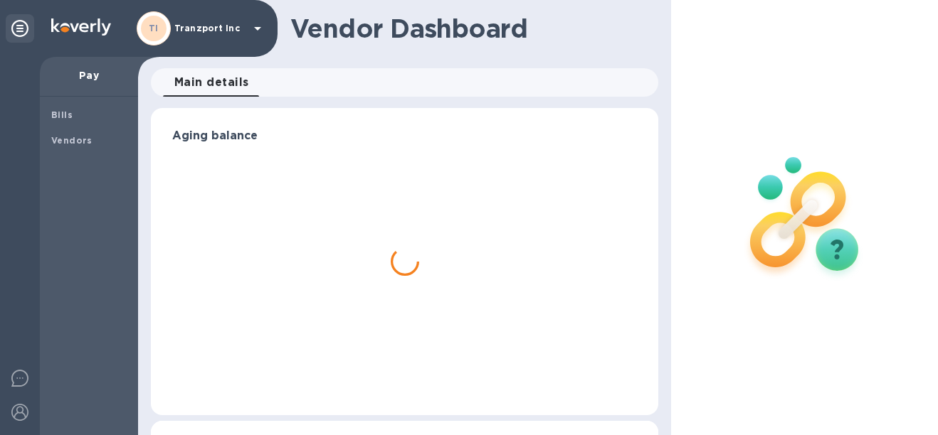 The width and height of the screenshot is (938, 435). What do you see at coordinates (154, 28) in the screenshot?
I see `b: TI` at bounding box center [154, 28].